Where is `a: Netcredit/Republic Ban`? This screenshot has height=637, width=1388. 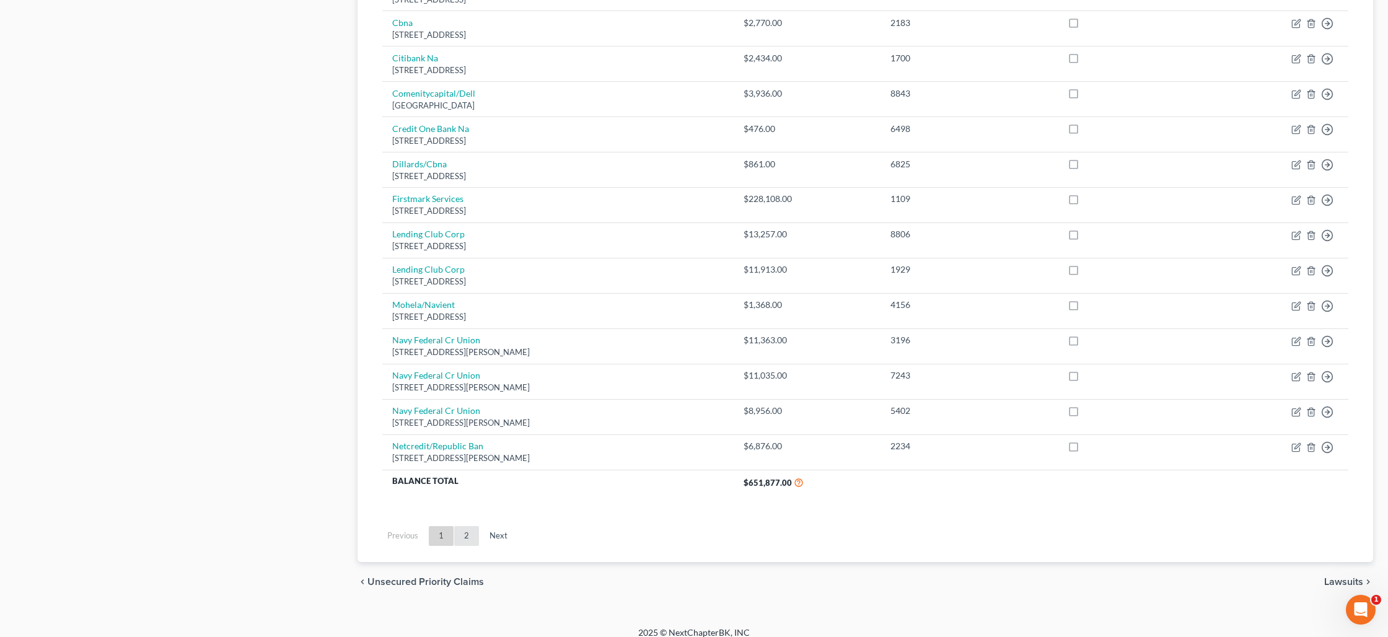
a: Netcredit/Republic Ban is located at coordinates (437, 446).